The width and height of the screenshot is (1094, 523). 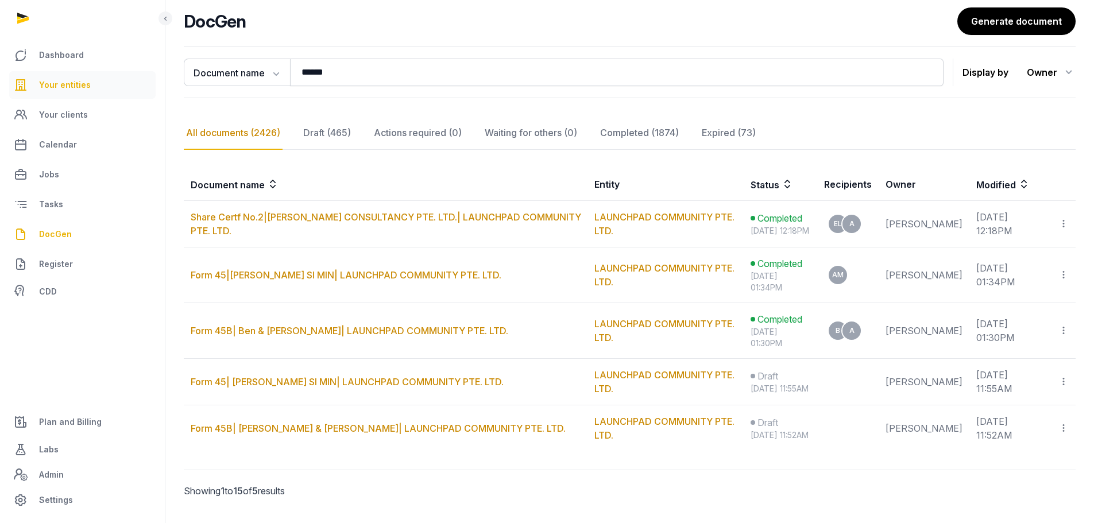 What do you see at coordinates (570, 21) in the screenshot?
I see `h2: DocGen` at bounding box center [570, 21].